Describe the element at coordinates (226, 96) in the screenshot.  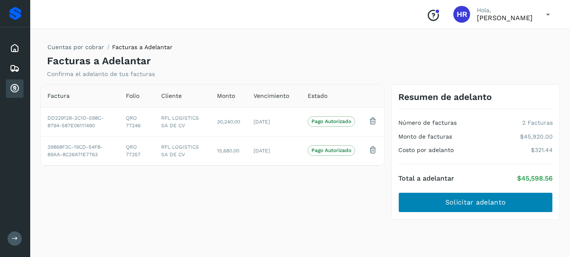
I see `span: Monto` at that location.